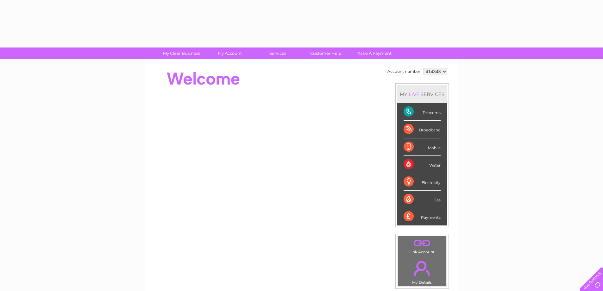 The image size is (603, 291). Describe the element at coordinates (422, 94) in the screenshot. I see `div: MY SERVICES` at that location.